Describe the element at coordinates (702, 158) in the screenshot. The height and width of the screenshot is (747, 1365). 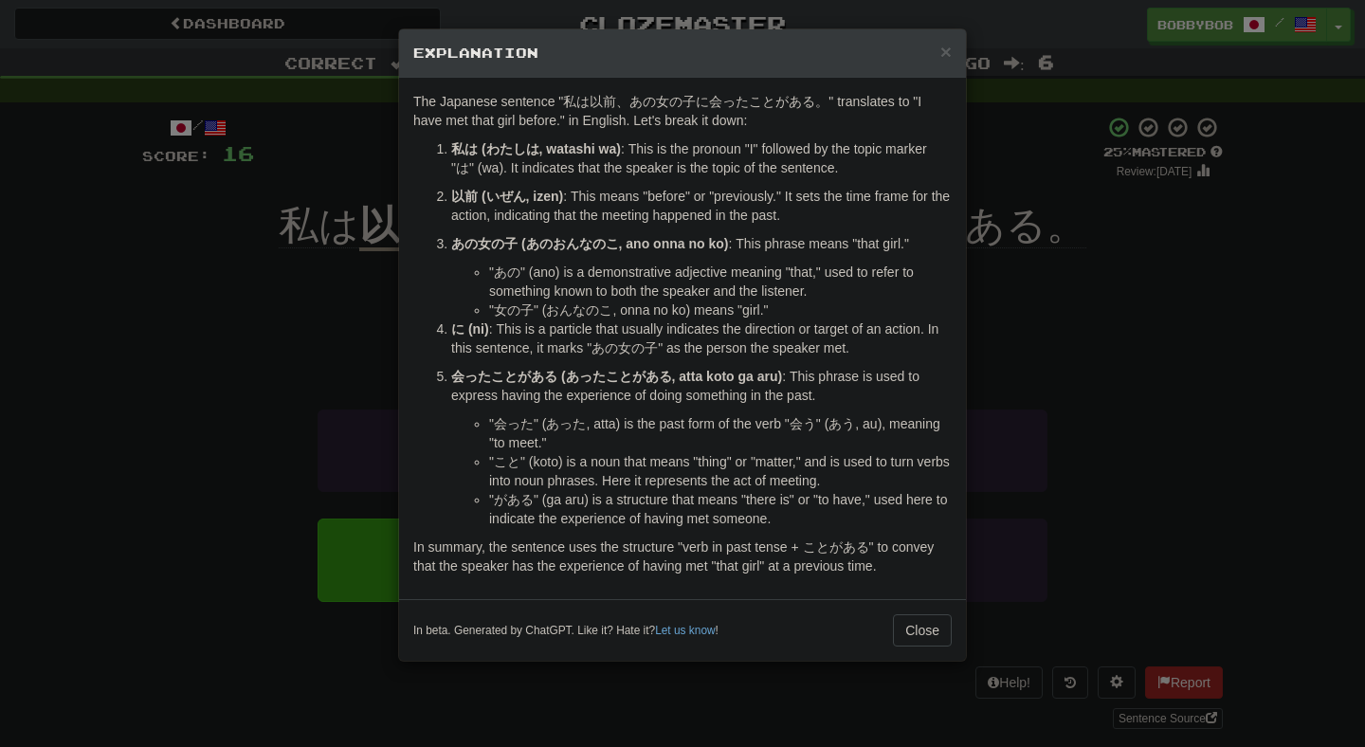
I see `p: : This is the pronoun "I" followed by the topic marker "は" (wa). It indicates that the speaker is...` at that location.